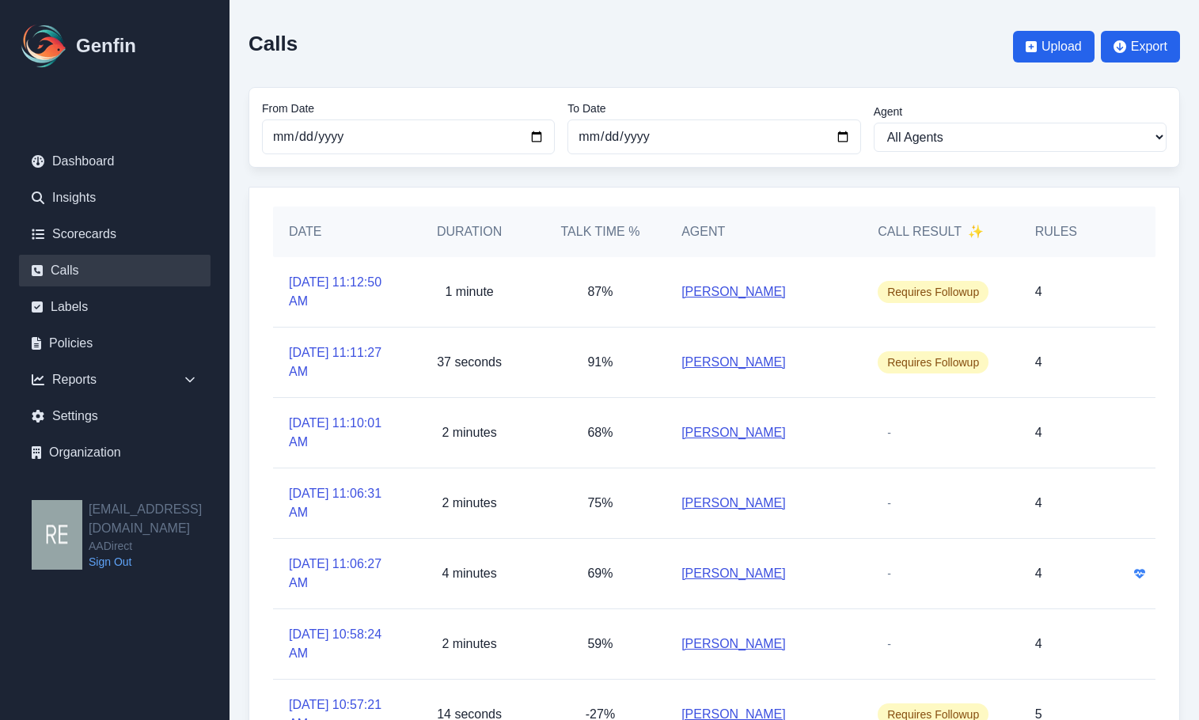 The image size is (1199, 720). What do you see at coordinates (115, 416) in the screenshot?
I see `a: Settings` at bounding box center [115, 416].